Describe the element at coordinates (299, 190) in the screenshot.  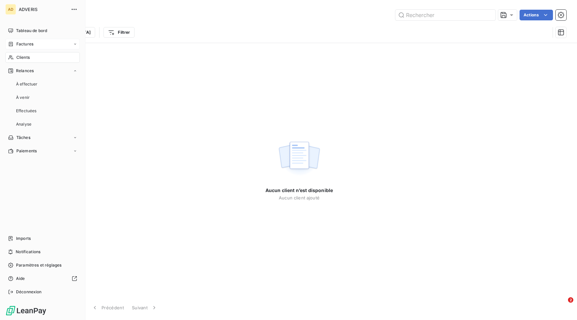
I see `span: Aucun client n’est disponible` at that location.